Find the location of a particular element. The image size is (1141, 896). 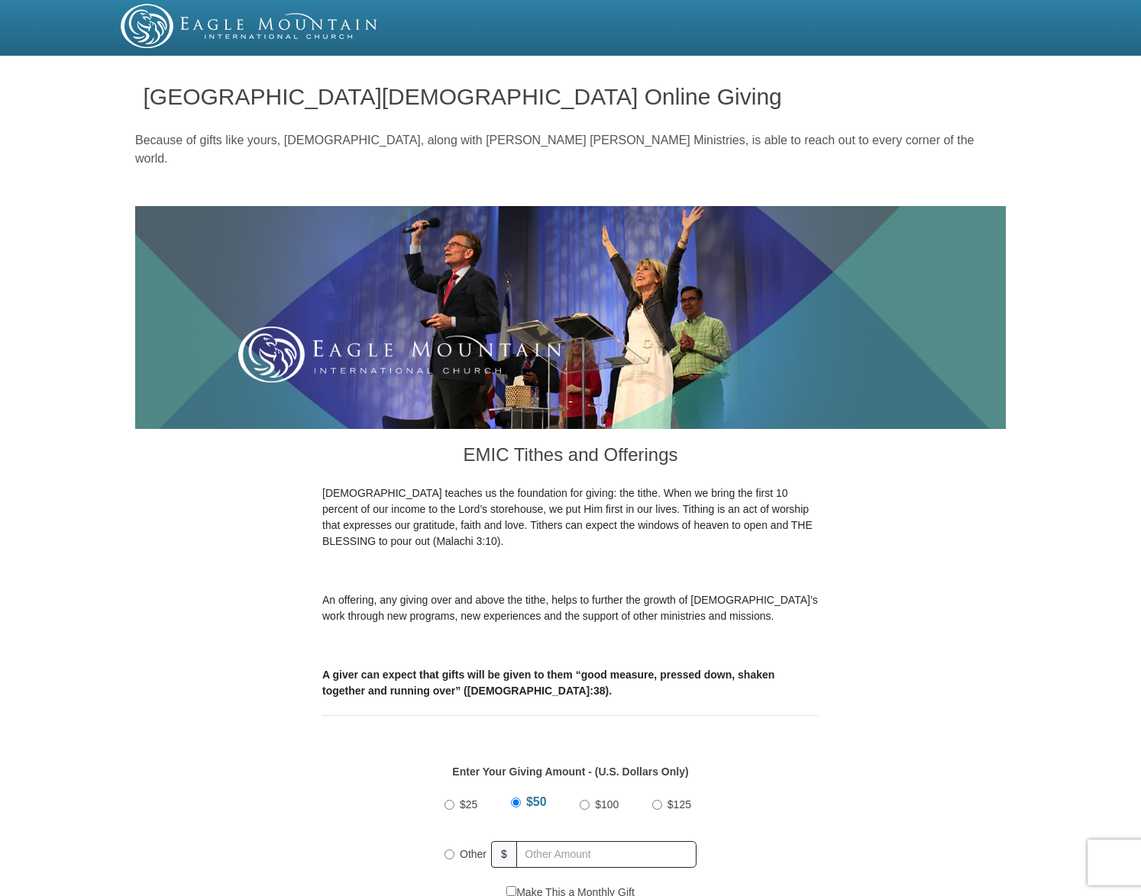

strong: Enter Your Giving Amount - (U.S. Dollars Only) is located at coordinates (570, 772).